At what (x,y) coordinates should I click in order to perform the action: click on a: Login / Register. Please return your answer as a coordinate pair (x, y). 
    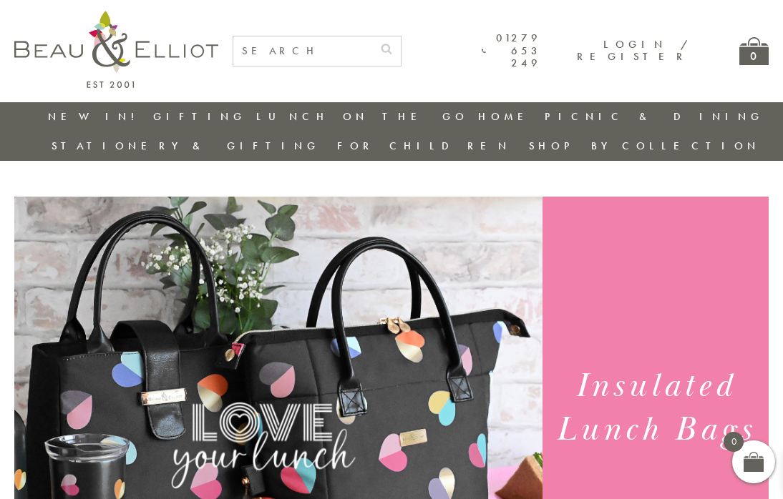
    Looking at the image, I should click on (632, 50).